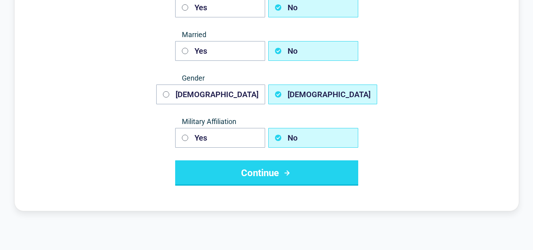 The image size is (533, 250). What do you see at coordinates (267, 78) in the screenshot?
I see `span: Gender` at bounding box center [267, 78].